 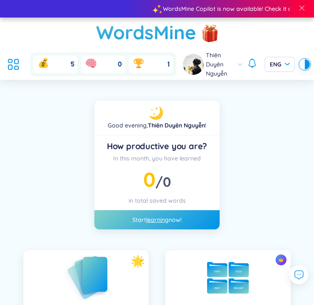 What do you see at coordinates (72, 64) in the screenshot?
I see `span: 5` at bounding box center [72, 64].